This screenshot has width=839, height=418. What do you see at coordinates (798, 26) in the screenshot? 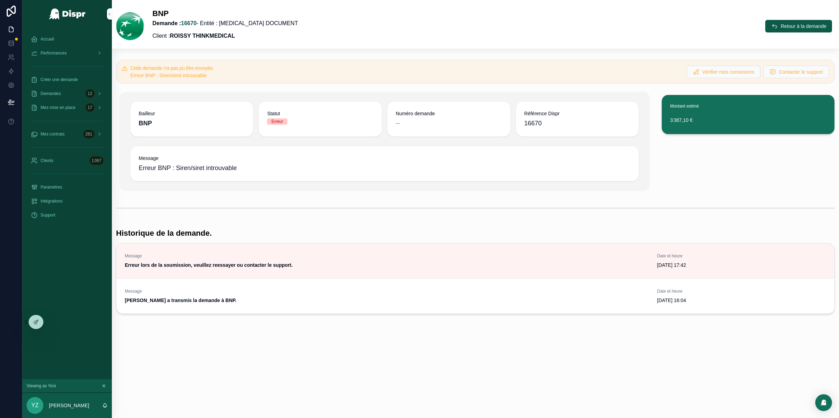
I see `button: Retour à la demande` at bounding box center [798, 26].